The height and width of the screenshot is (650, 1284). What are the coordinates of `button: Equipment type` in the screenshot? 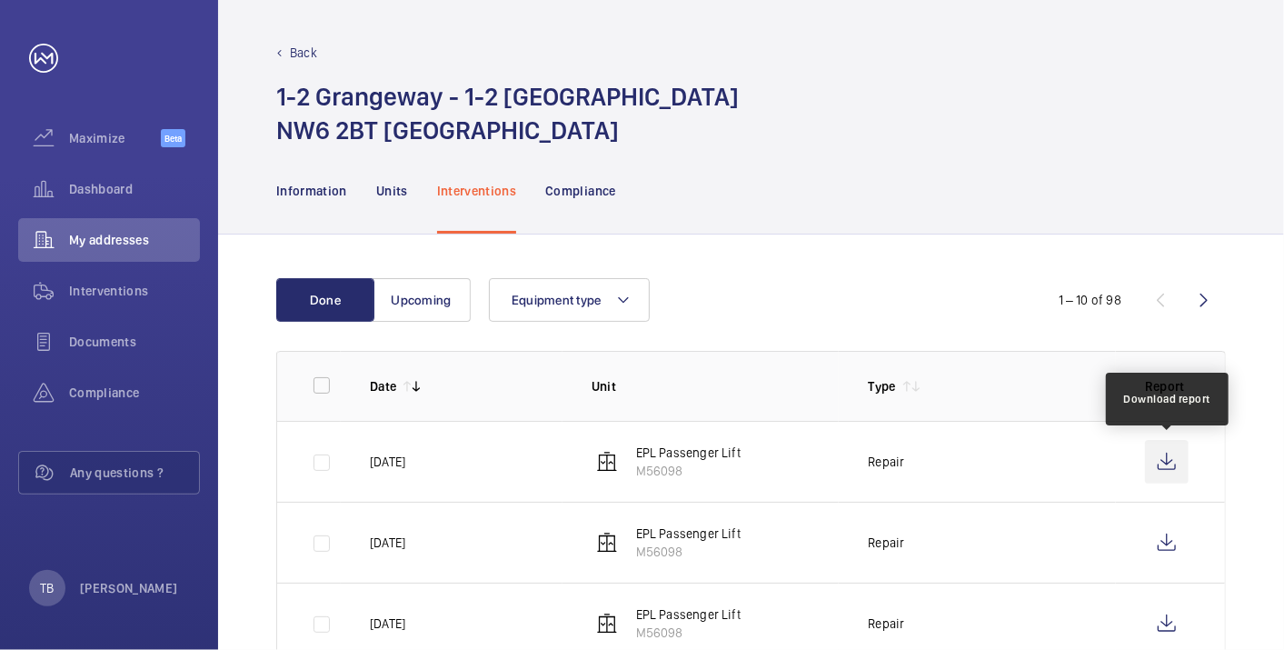 It's located at (569, 300).